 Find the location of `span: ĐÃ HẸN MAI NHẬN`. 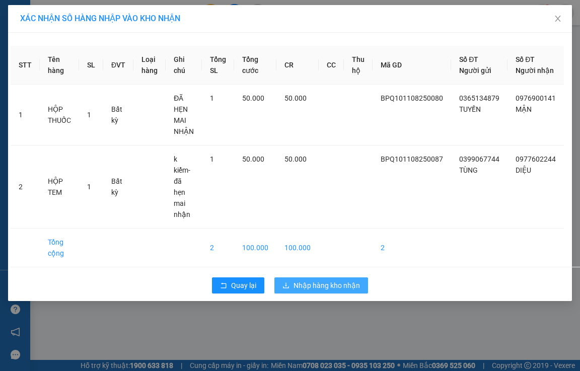

span: ĐÃ HẸN MAI NHẬN is located at coordinates (184, 115).